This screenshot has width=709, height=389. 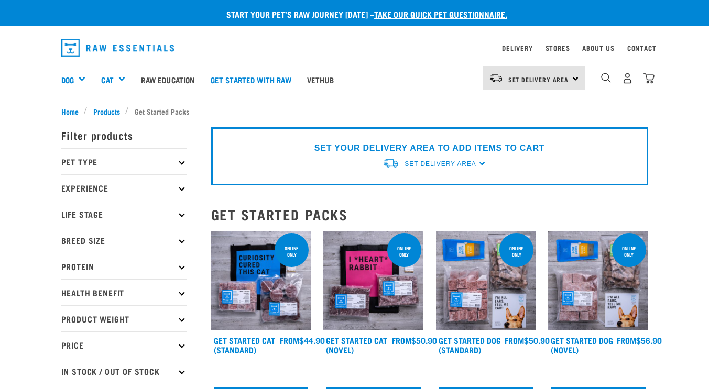 I want to click on p: Price, so click(x=124, y=345).